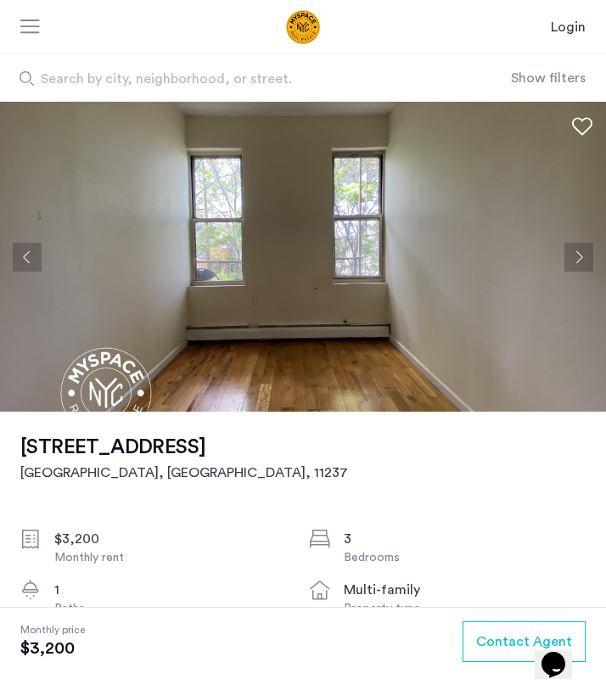  I want to click on a: Cazamio Logo, so click(303, 27).